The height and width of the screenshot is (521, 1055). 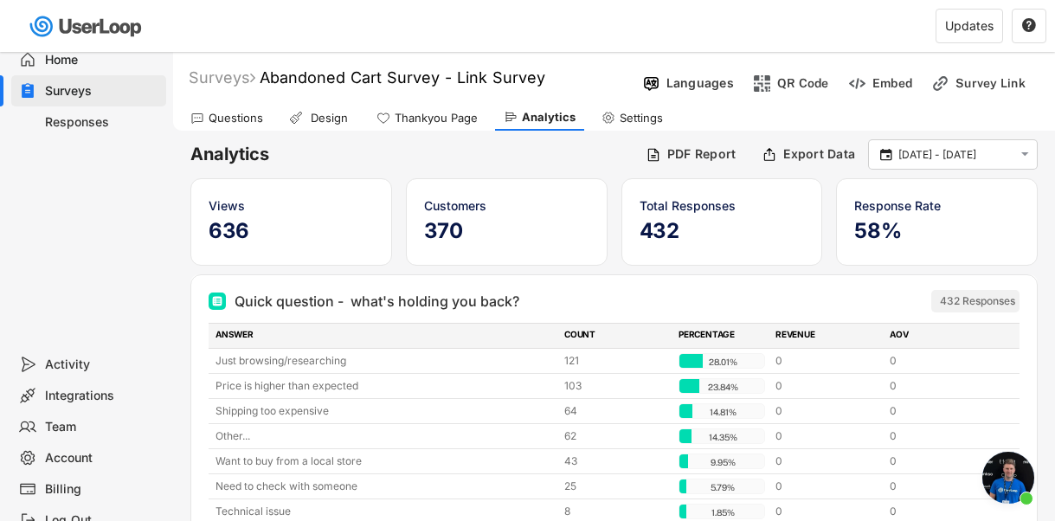 I want to click on div: 8, so click(x=616, y=511).